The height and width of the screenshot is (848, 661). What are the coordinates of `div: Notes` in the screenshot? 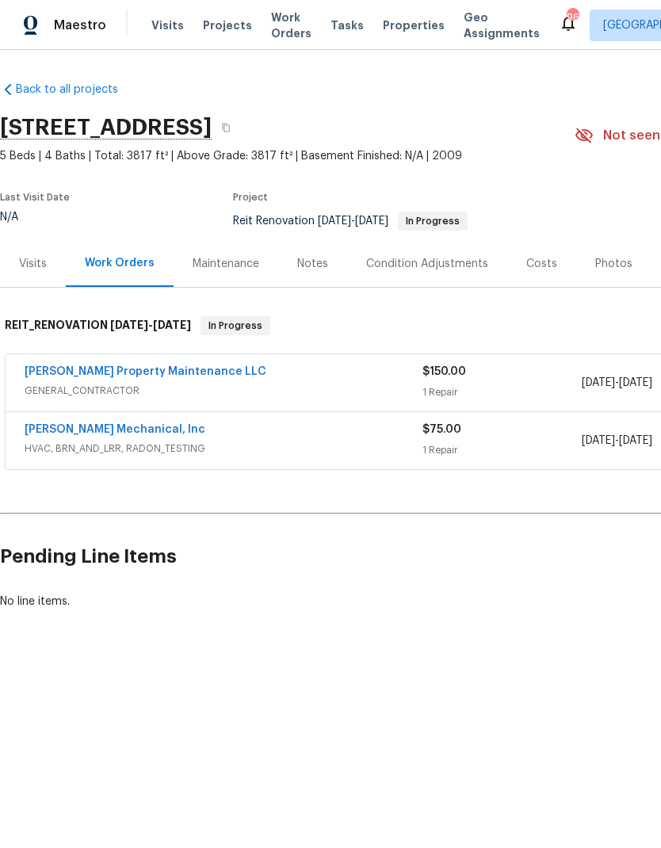 It's located at (312, 264).